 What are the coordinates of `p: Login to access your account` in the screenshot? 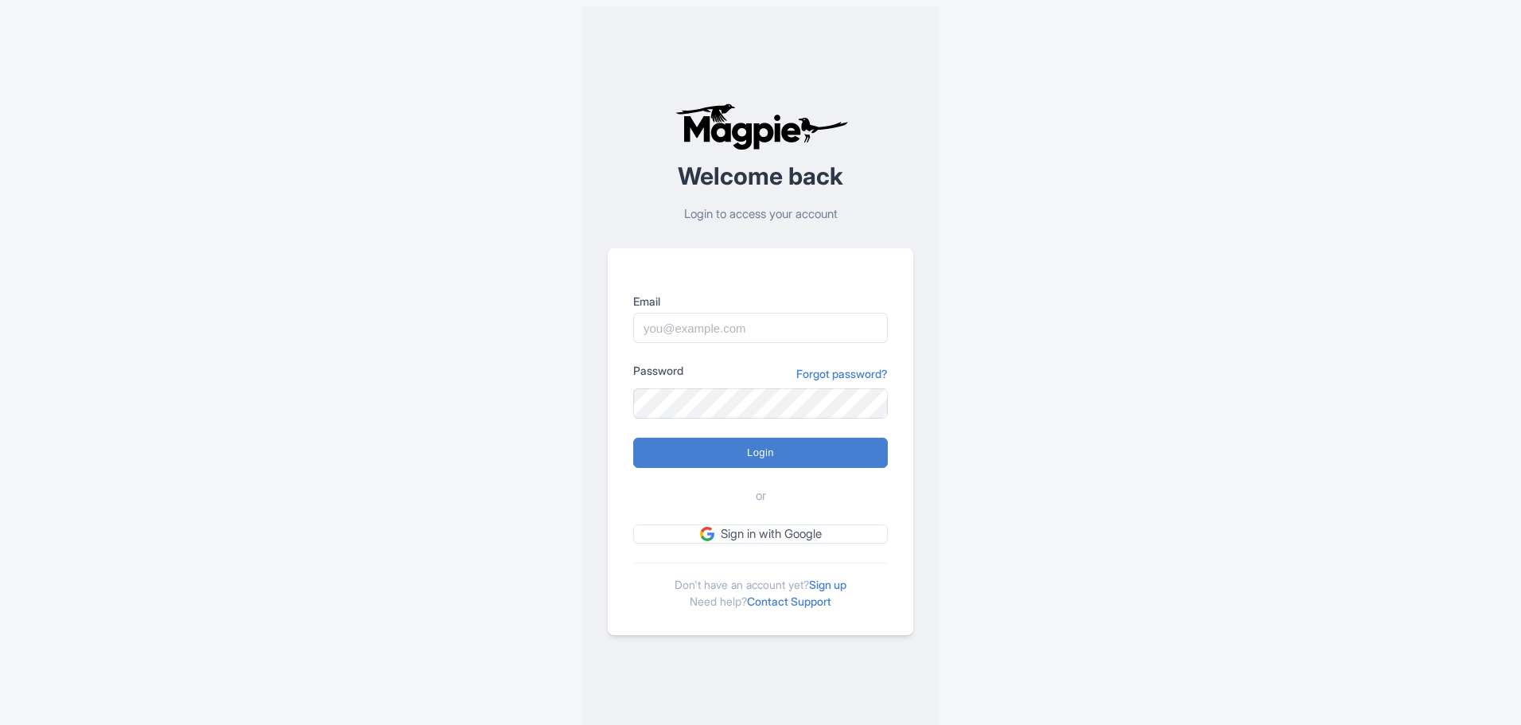 It's located at (760, 214).